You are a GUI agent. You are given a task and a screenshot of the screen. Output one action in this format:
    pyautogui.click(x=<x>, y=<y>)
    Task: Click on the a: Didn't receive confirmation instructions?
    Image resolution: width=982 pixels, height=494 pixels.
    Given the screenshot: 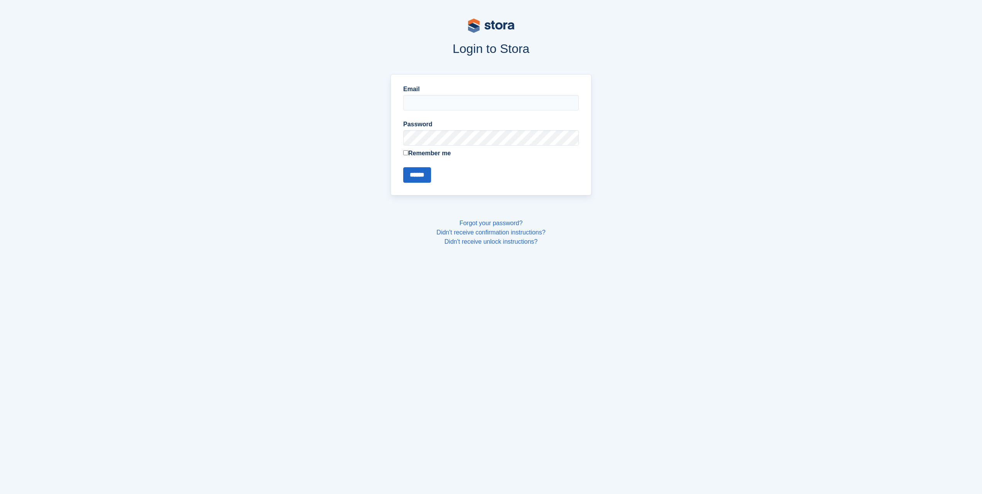 What is the action you would take?
    pyautogui.click(x=491, y=232)
    